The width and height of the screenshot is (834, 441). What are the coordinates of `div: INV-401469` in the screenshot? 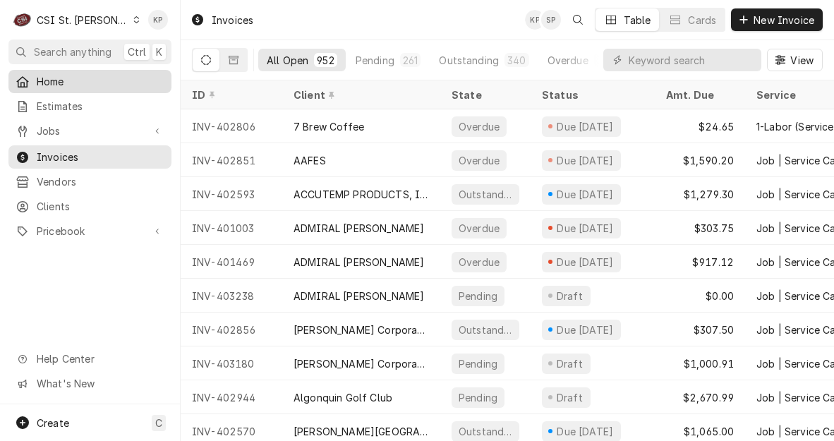 It's located at (231, 262).